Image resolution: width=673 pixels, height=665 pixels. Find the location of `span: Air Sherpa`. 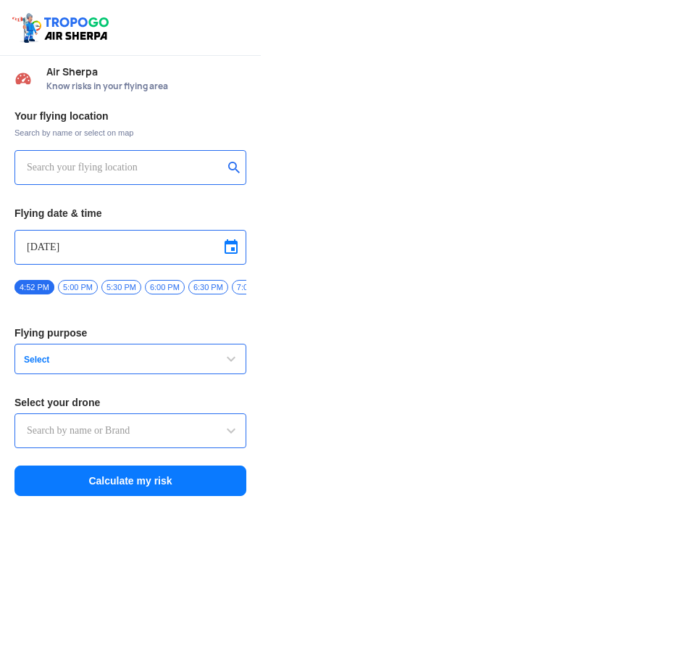

span: Air Sherpa is located at coordinates (146, 72).